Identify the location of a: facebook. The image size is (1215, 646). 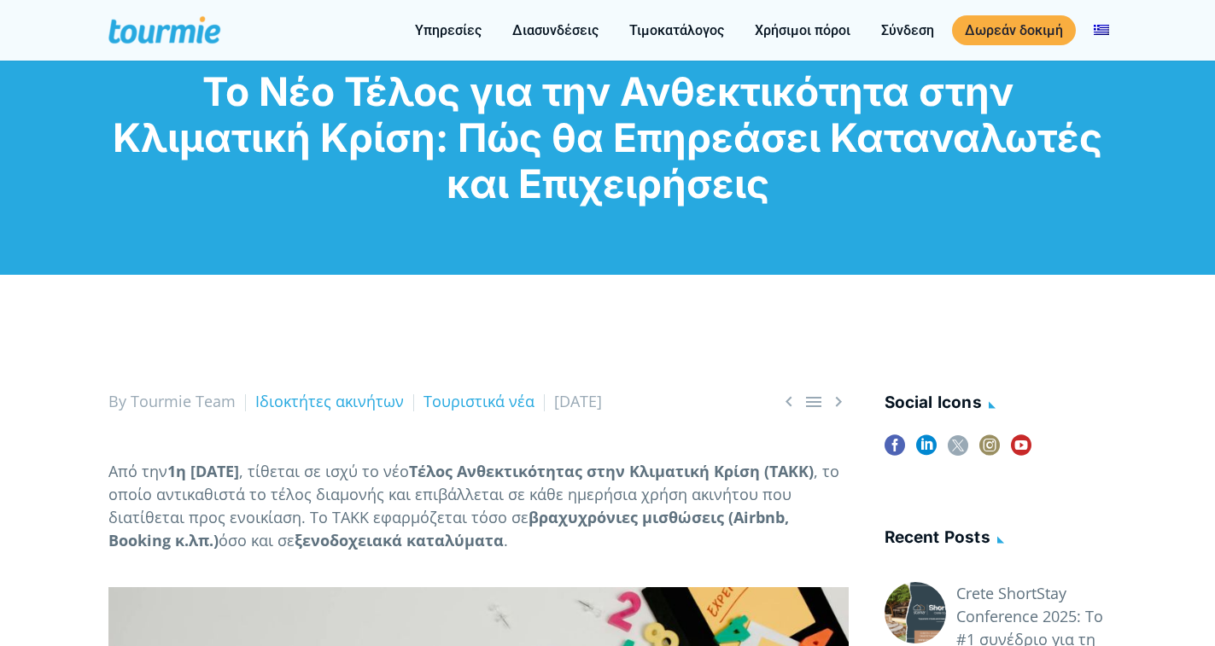
(895, 451).